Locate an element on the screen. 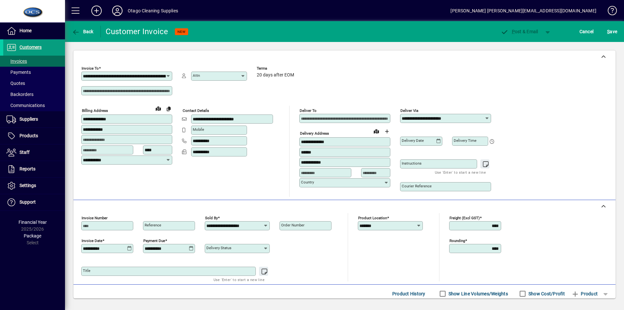  mat-label: Delivery date is located at coordinates (412, 140).